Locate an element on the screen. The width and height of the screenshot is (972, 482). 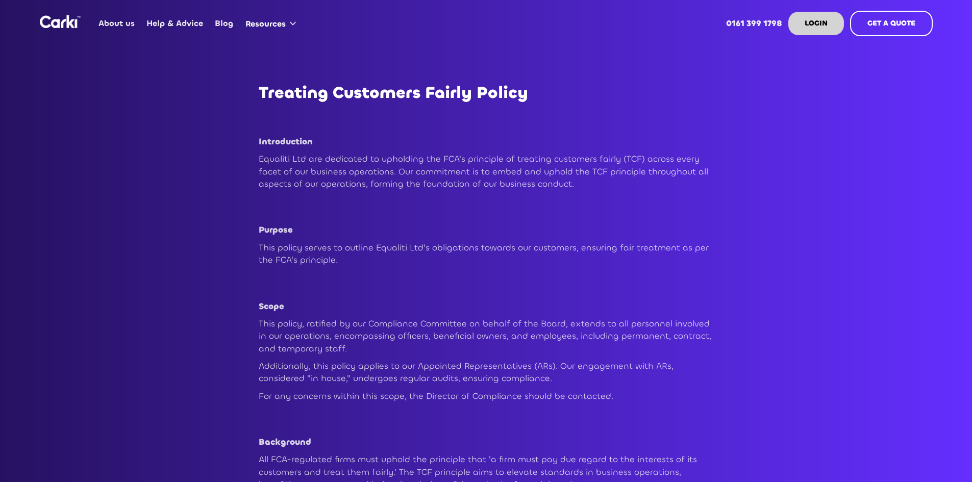
a: Help & Advice is located at coordinates (175, 23).